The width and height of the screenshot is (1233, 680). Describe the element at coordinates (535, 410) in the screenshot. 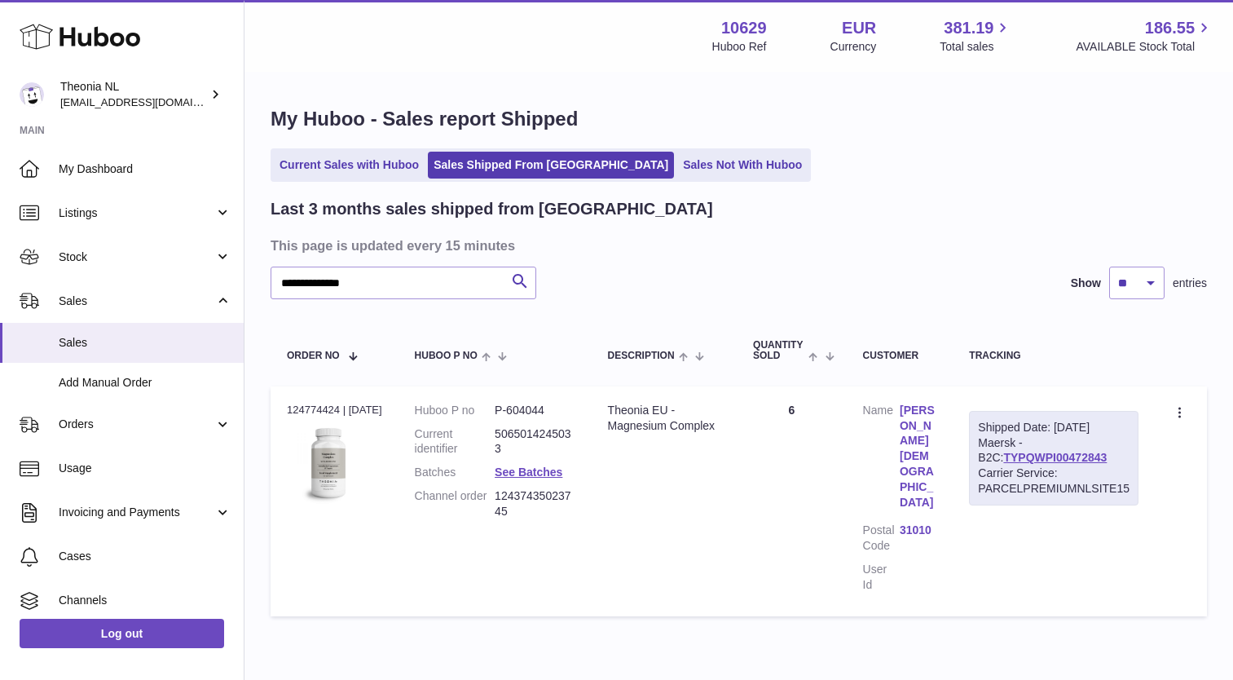

I see `dd: P-604044` at that location.